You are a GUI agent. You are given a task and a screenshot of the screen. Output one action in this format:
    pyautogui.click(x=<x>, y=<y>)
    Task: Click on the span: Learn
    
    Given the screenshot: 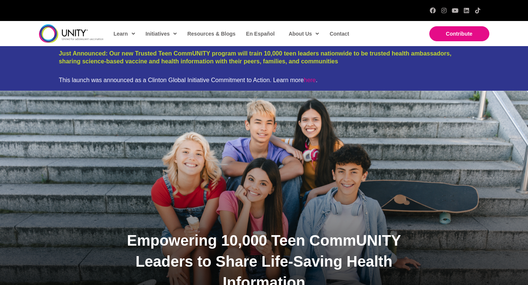 What is the action you would take?
    pyautogui.click(x=124, y=34)
    